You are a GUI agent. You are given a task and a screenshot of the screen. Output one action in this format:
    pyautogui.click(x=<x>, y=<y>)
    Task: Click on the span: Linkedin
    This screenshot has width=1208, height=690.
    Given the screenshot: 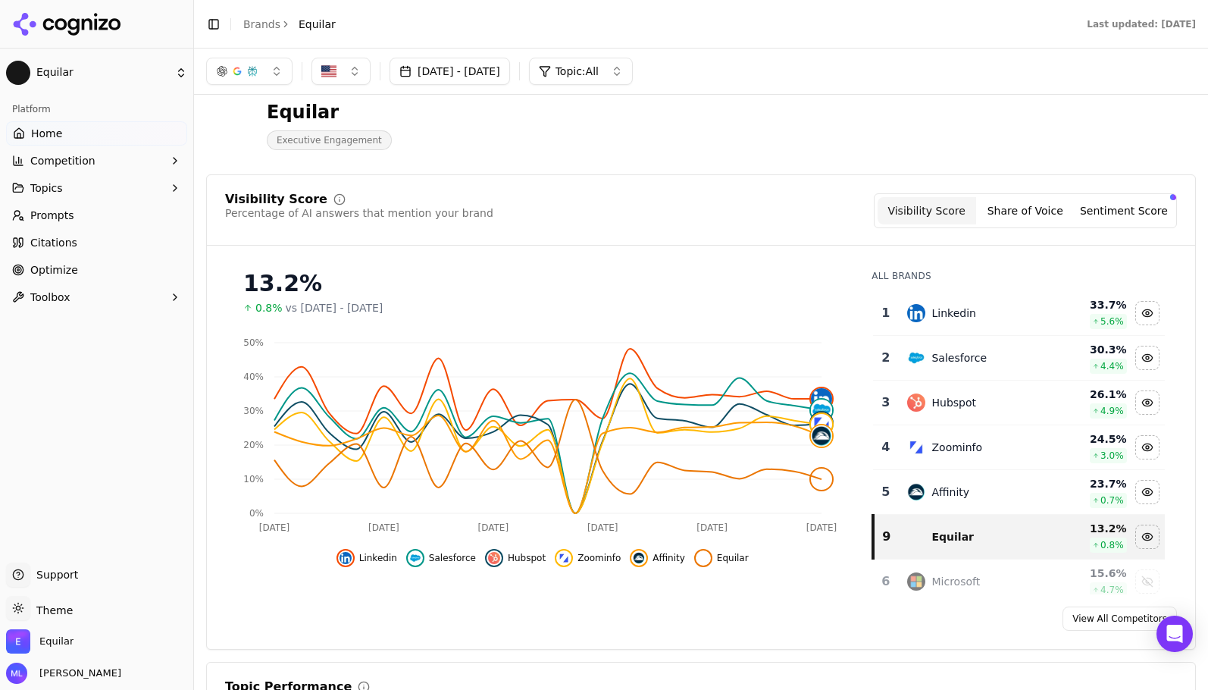 What is the action you would take?
    pyautogui.click(x=378, y=558)
    